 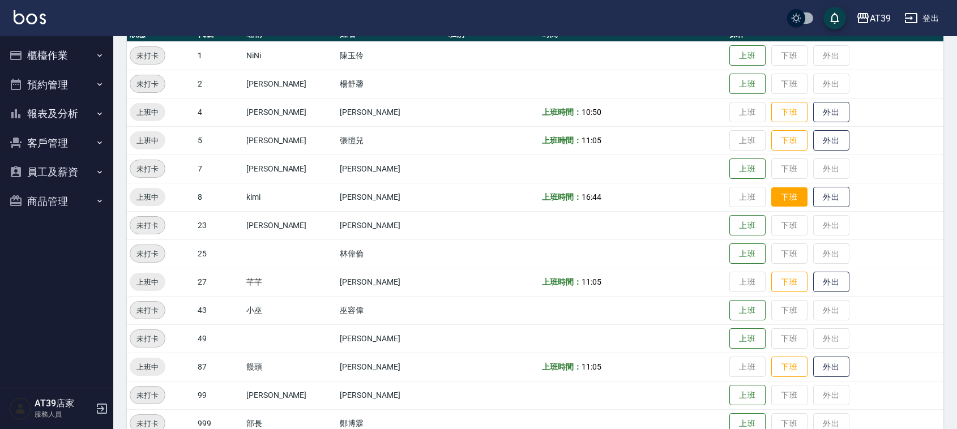 What do you see at coordinates (57, 143) in the screenshot?
I see `button: 客戶管理` at bounding box center [57, 143].